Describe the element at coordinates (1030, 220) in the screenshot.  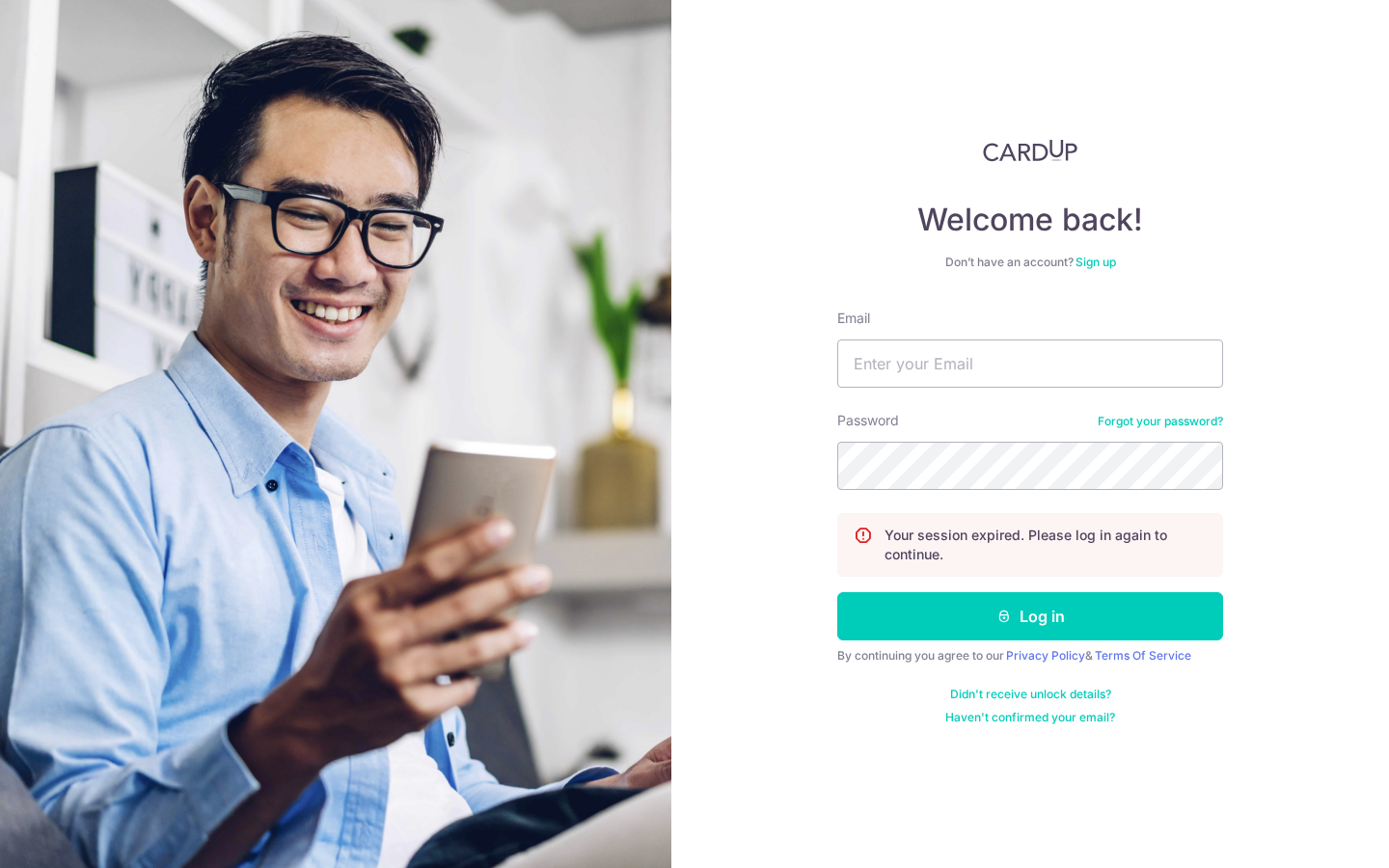
I see `h4: Welcome back!` at that location.